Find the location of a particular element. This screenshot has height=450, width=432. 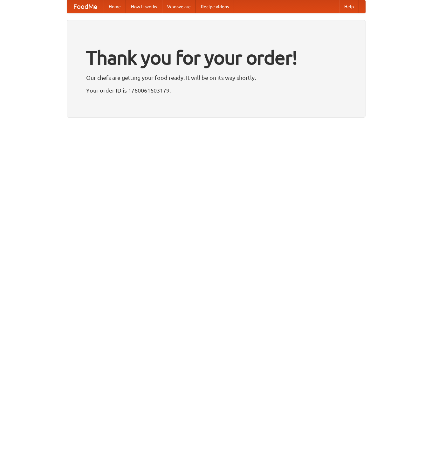

p: Our chefs are getting your food ready. It will be on its way shortly. is located at coordinates (216, 78).